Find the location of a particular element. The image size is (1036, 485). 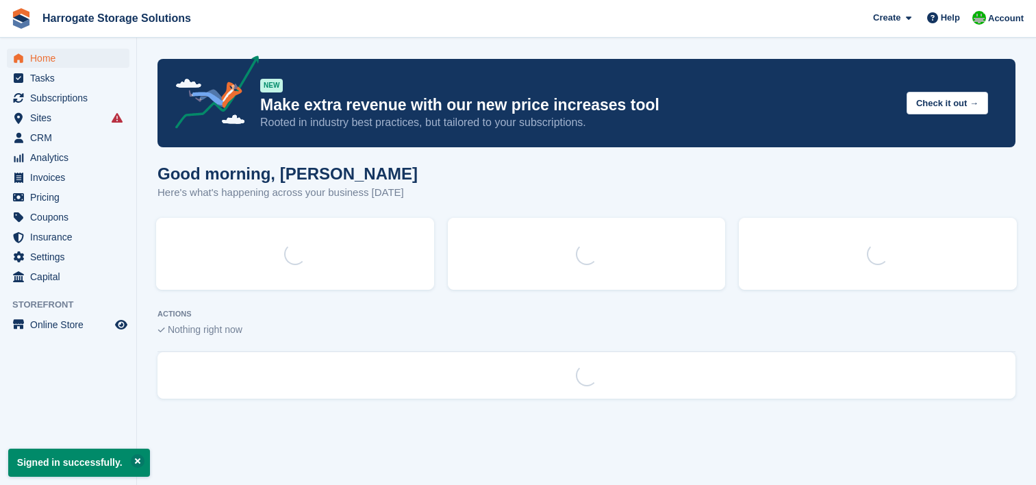

a: Preview store is located at coordinates (121, 325).